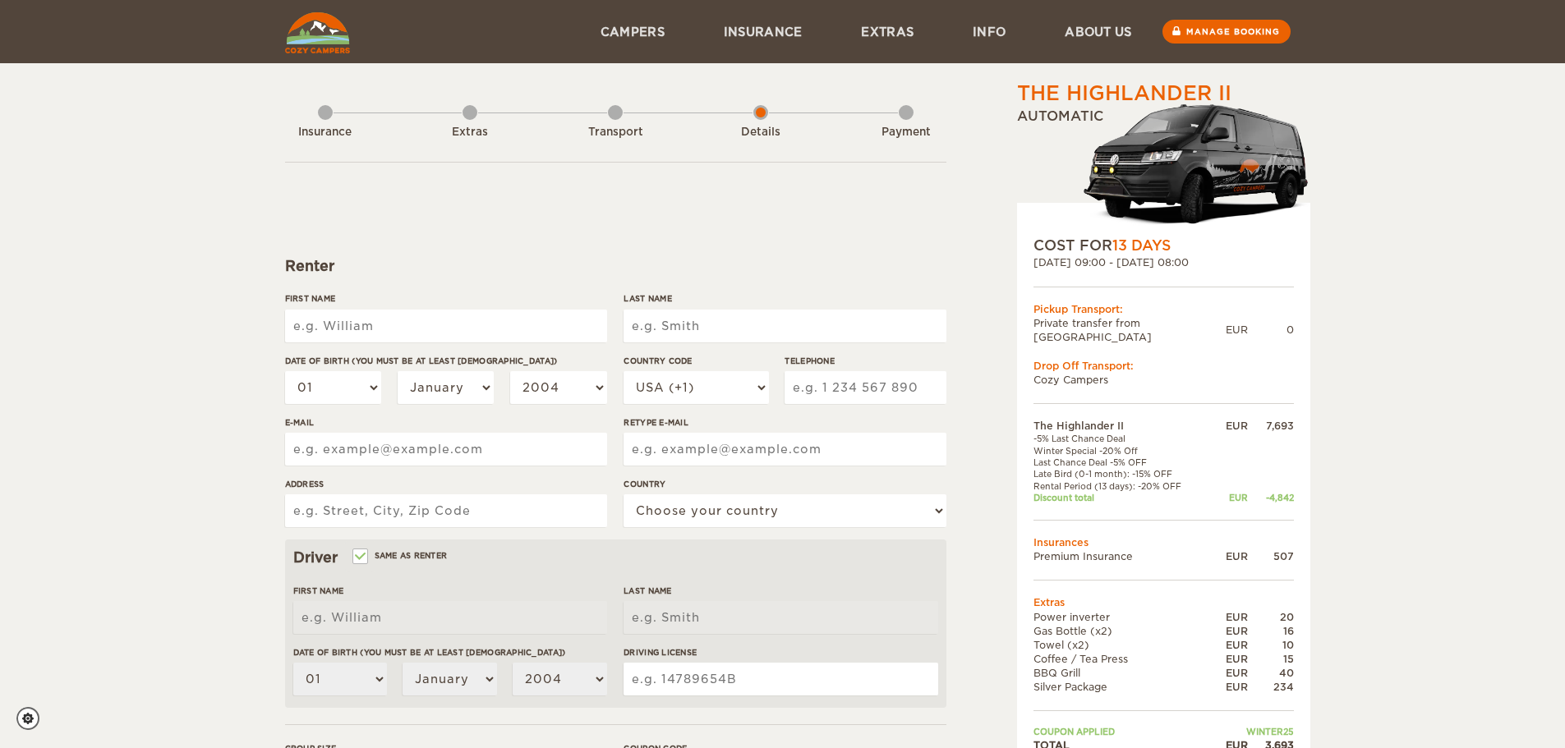 This screenshot has width=1565, height=748. What do you see at coordinates (1227, 31) in the screenshot?
I see `a: Manage booking` at bounding box center [1227, 31].